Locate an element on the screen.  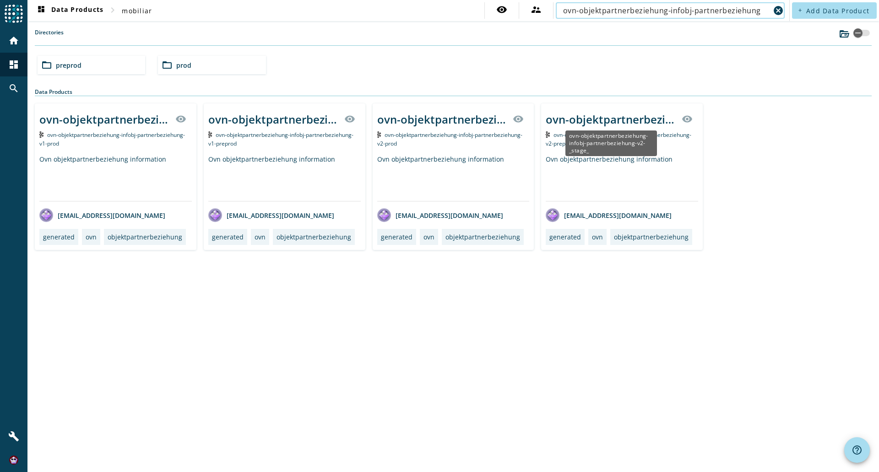
span: mobiliar is located at coordinates (137, 11).